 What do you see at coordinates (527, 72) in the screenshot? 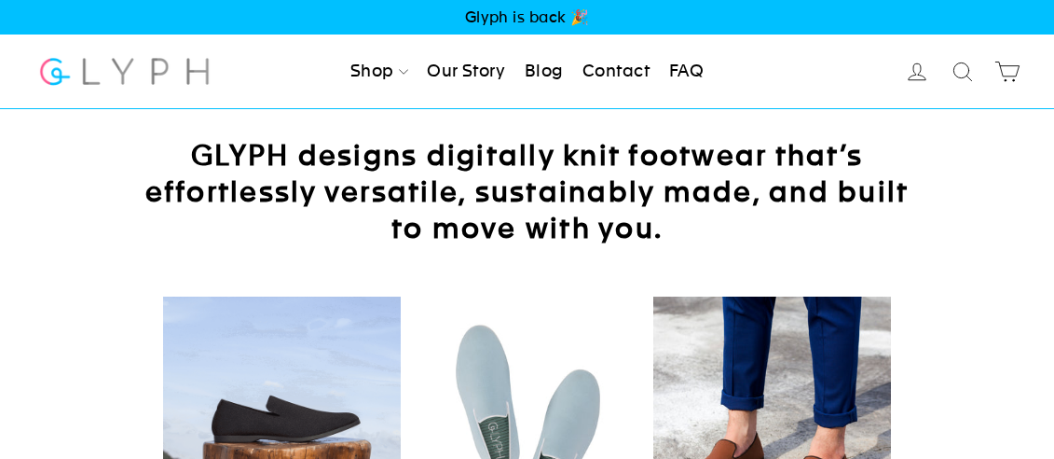
I see `ul: Primary` at bounding box center [527, 72].